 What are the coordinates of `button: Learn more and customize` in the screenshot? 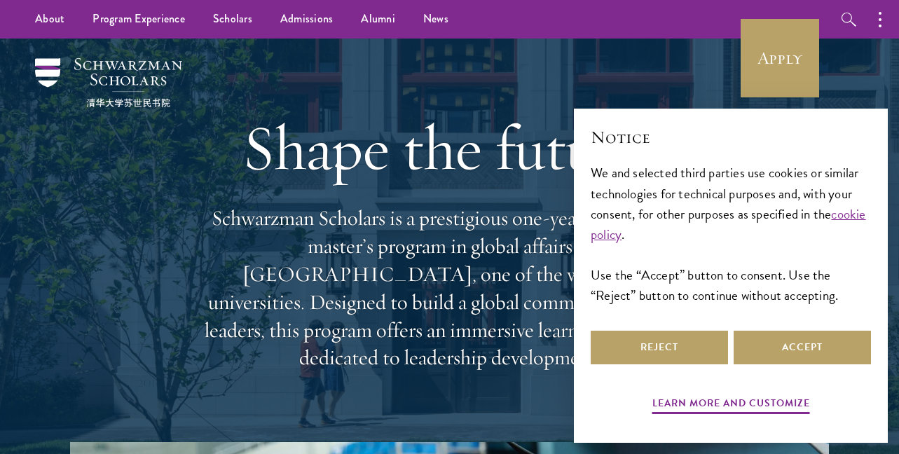 It's located at (731, 405).